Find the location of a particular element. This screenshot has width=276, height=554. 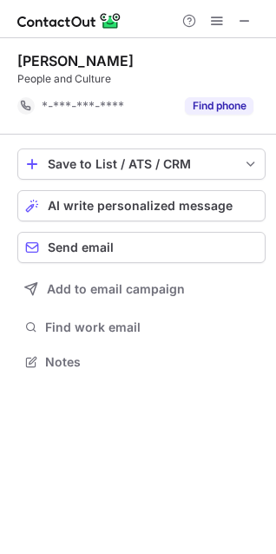

span: Send email is located at coordinates (81, 247).